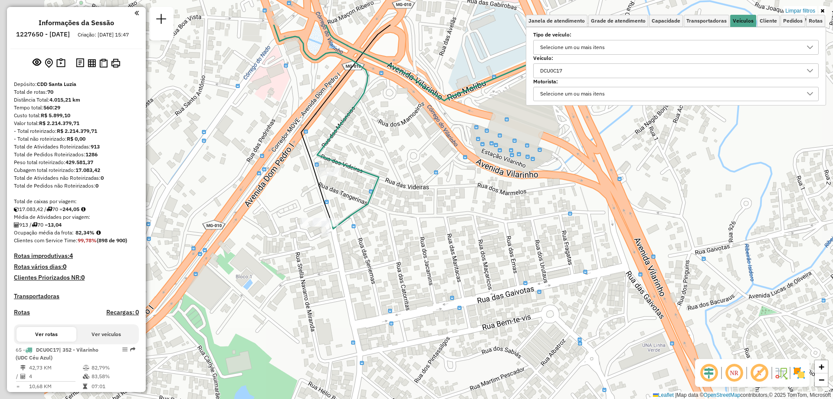 This screenshot has height=399, width=833. I want to click on a: Clique aqui para minimizar o painel, so click(137, 13).